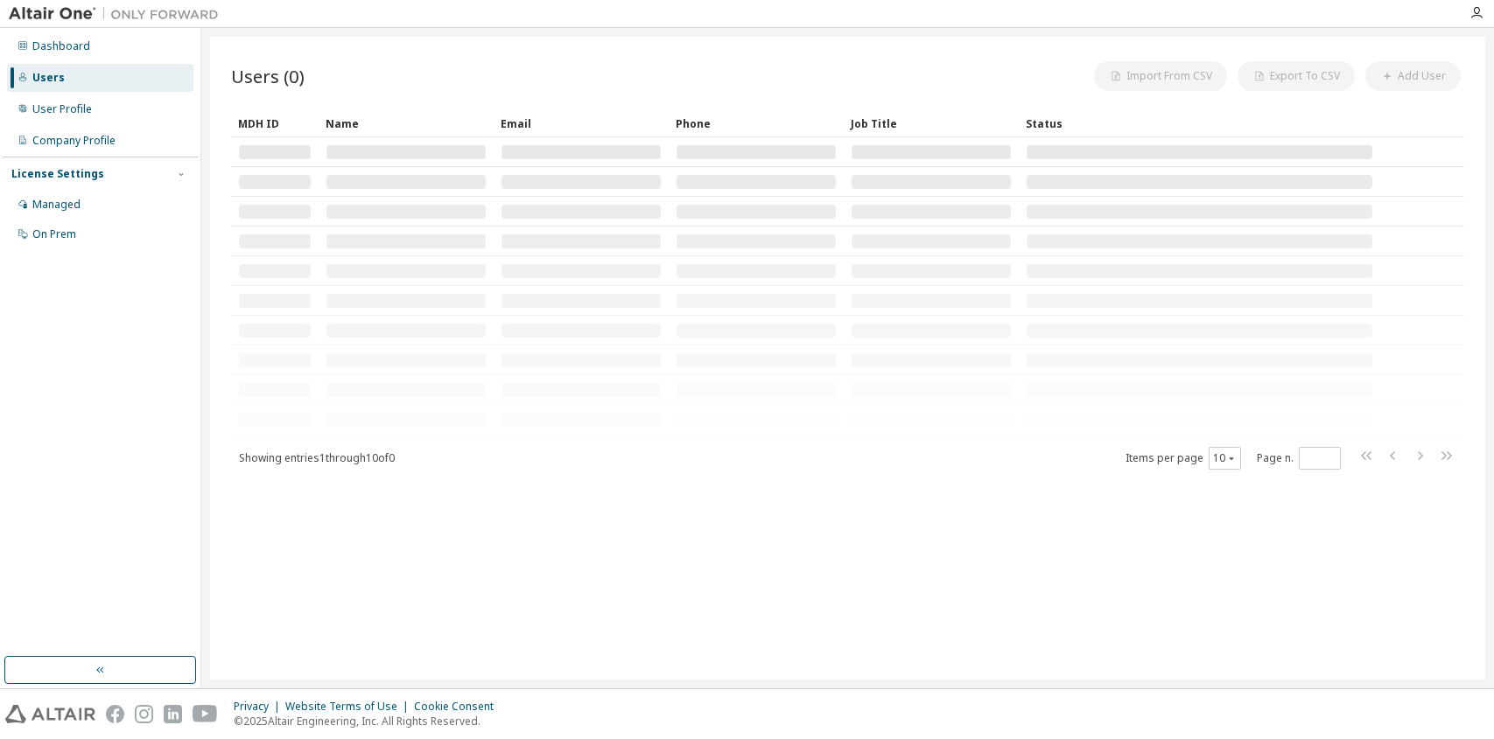 This screenshot has width=1494, height=739. What do you see at coordinates (1183, 459) in the screenshot?
I see `span: Items per page` at bounding box center [1183, 459].